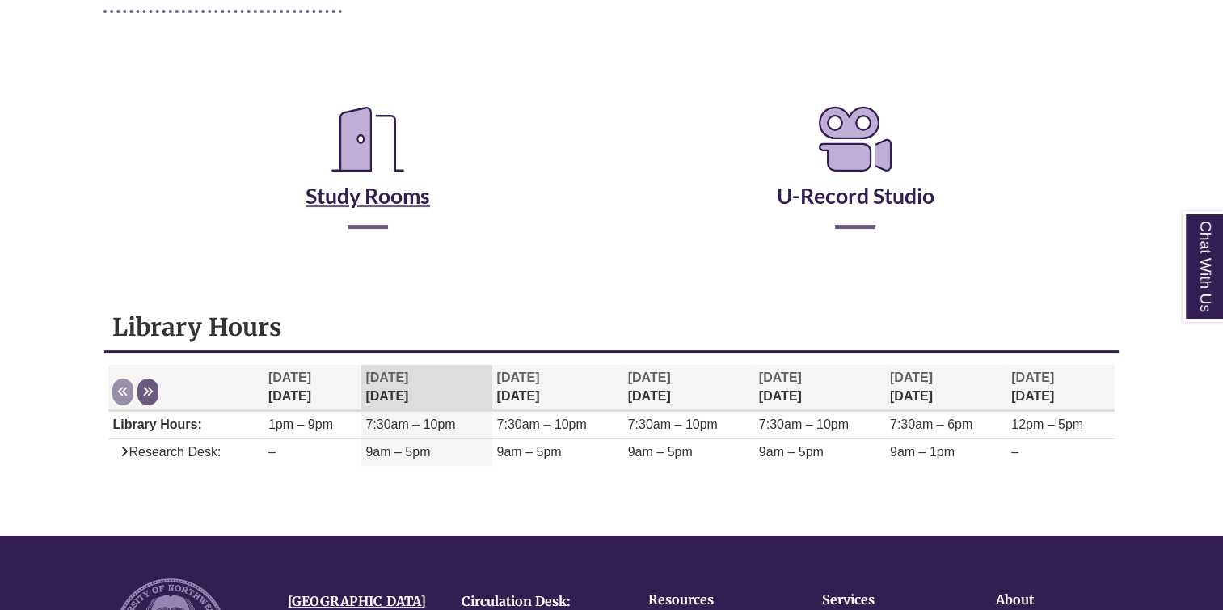  Describe the element at coordinates (167, 451) in the screenshot. I see `span: Research Desk:` at that location.